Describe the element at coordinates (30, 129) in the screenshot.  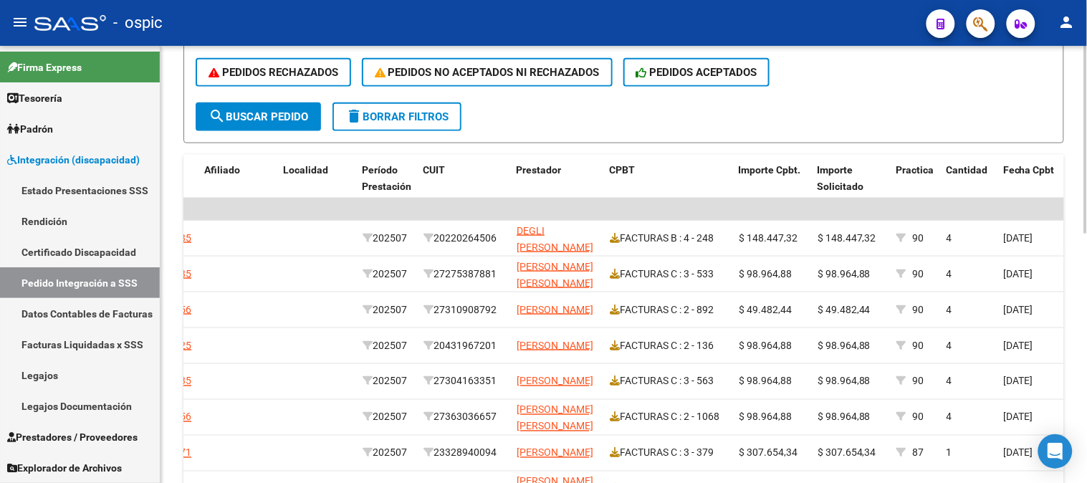
I see `span: Padrón` at that location.